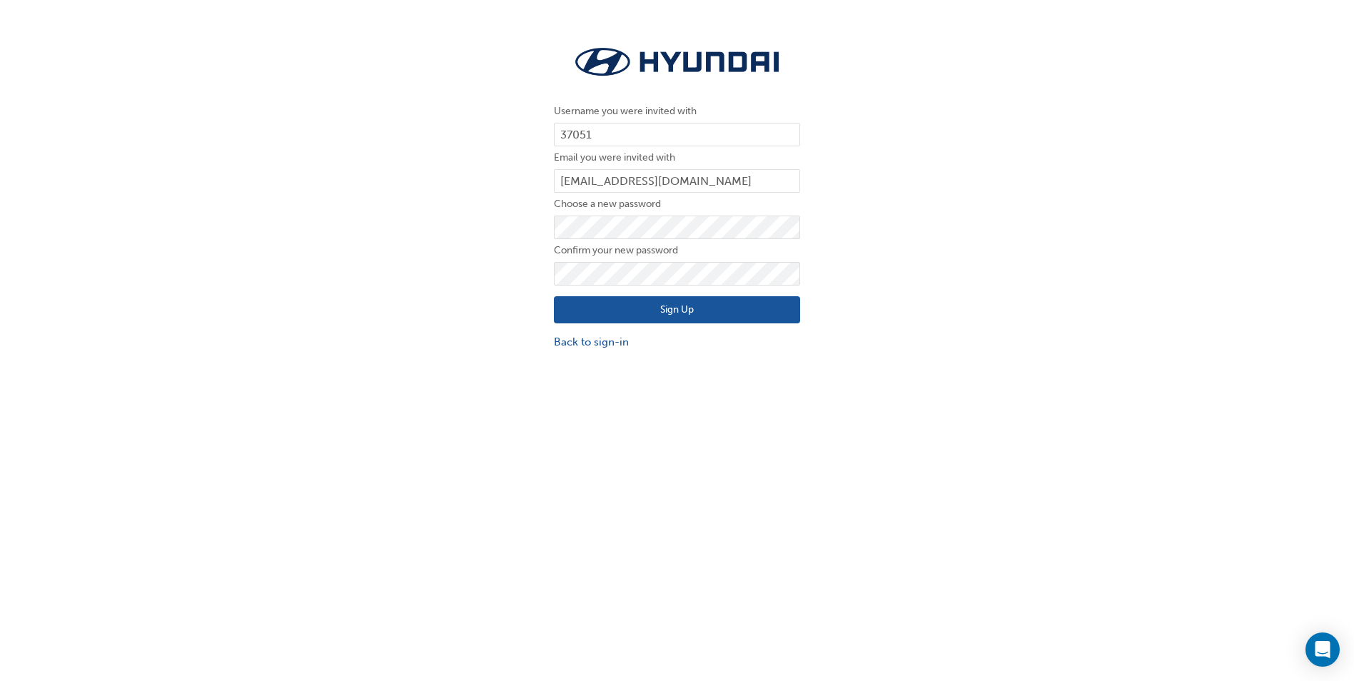 The image size is (1354, 681). I want to click on a: Back to sign-in, so click(677, 342).